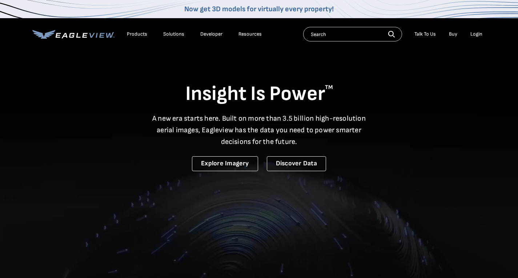  Describe the element at coordinates (353, 34) in the screenshot. I see `input: Search` at that location.